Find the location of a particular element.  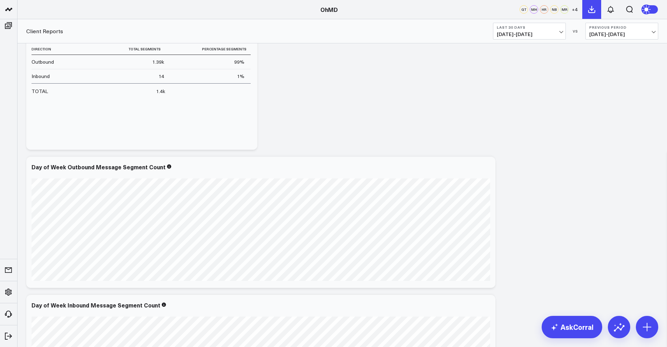

b: Last 30 Days is located at coordinates (529, 27).